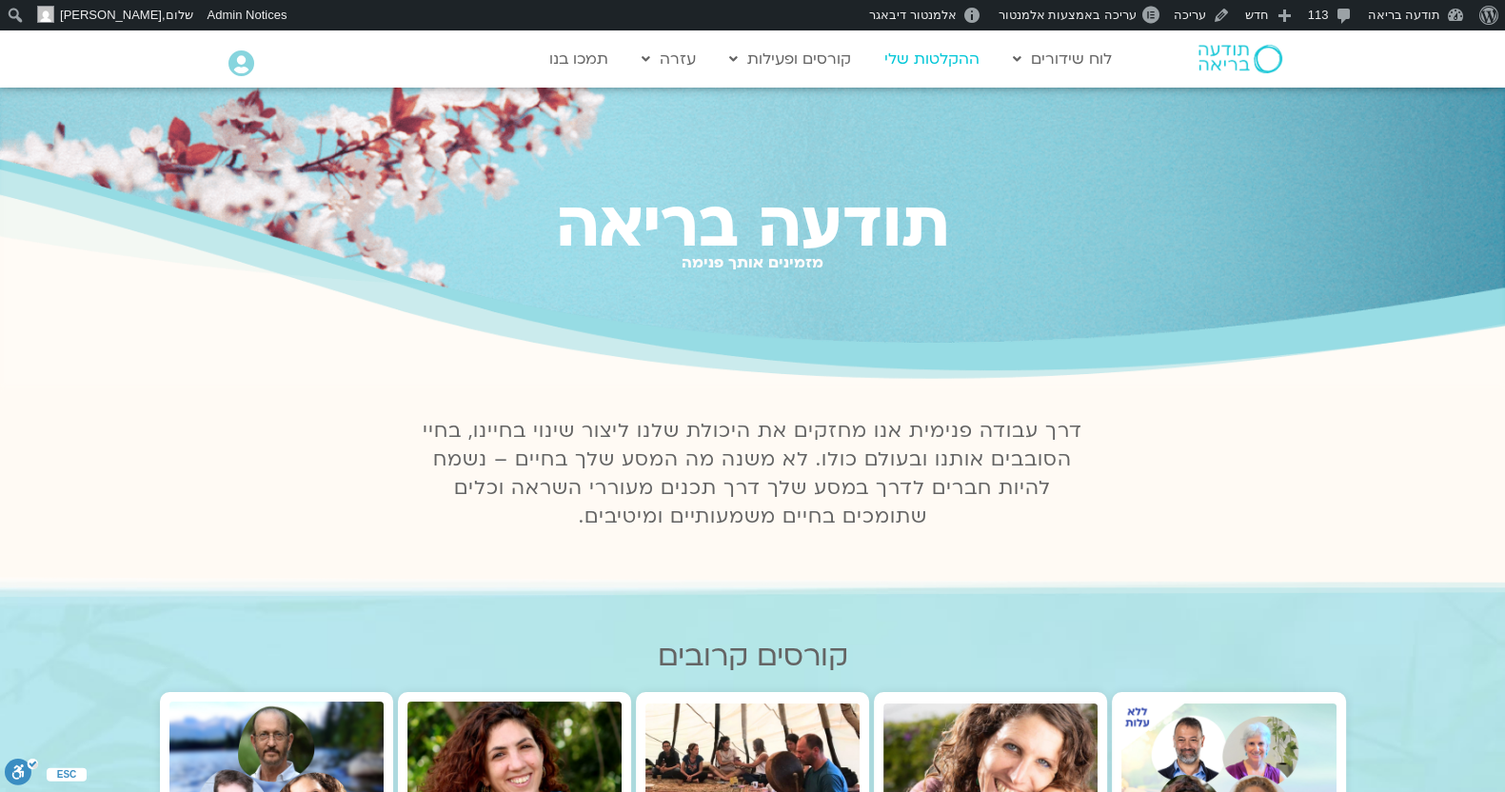 The image size is (1505, 792). What do you see at coordinates (579, 59) in the screenshot?
I see `a: תמכו בנו` at bounding box center [579, 59].